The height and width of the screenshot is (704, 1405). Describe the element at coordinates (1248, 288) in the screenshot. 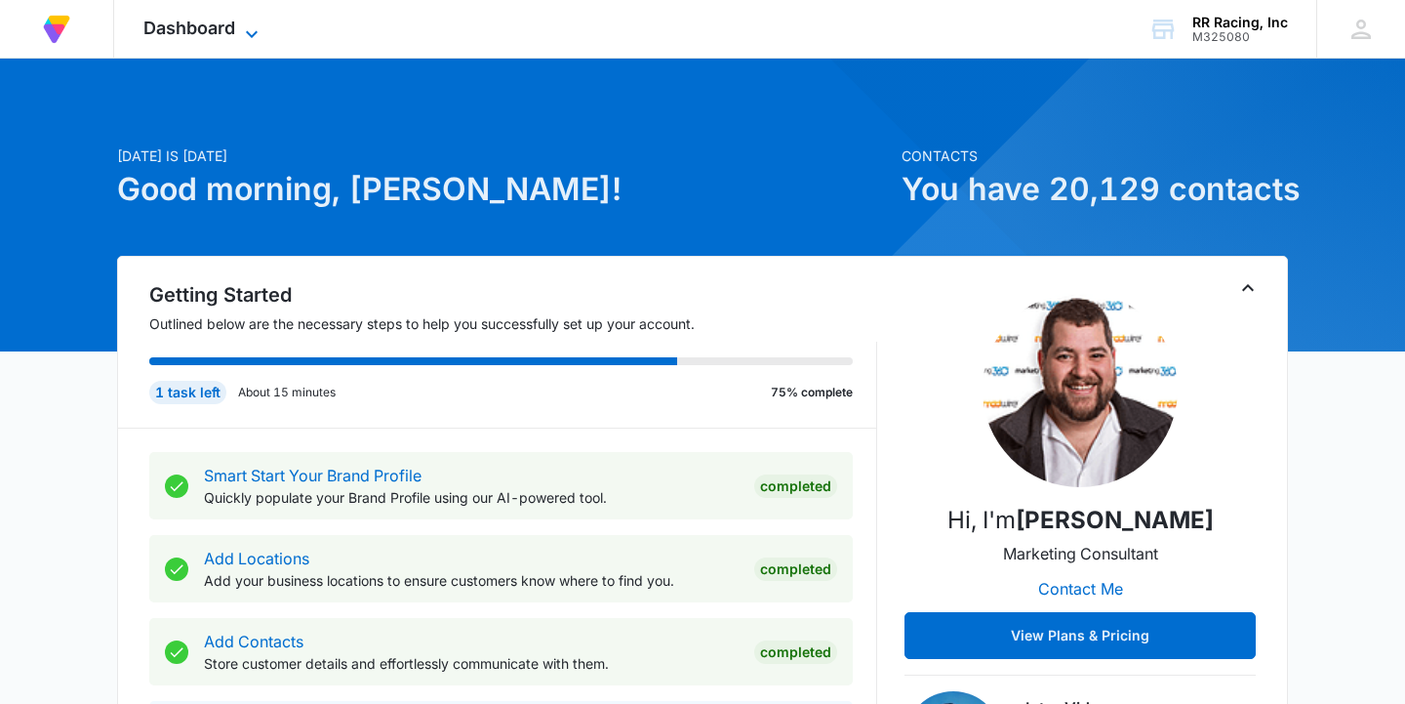

I see `button: Toggle Collapse` at that location.